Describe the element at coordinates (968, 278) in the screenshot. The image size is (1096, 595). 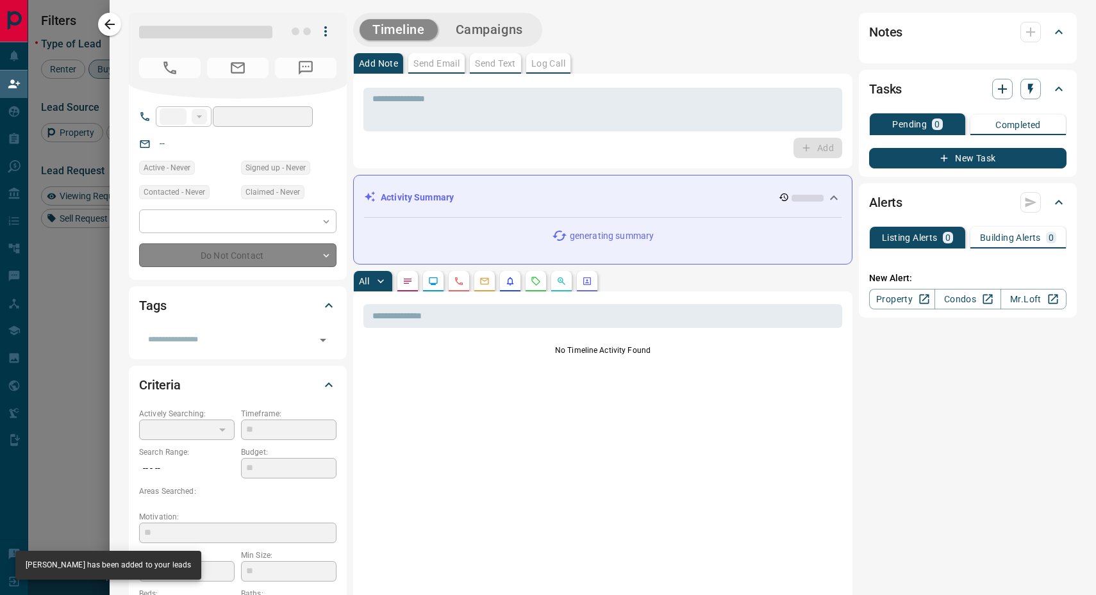
I see `p: New Alert:` at that location.